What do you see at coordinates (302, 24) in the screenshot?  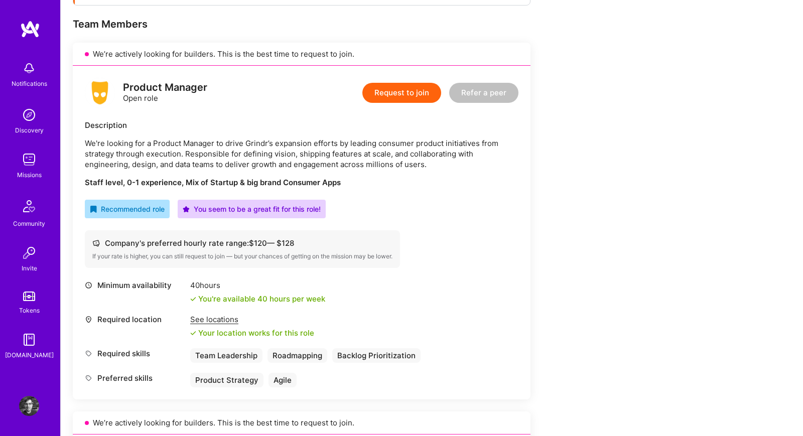 I see `div: Team Members` at bounding box center [302, 24].